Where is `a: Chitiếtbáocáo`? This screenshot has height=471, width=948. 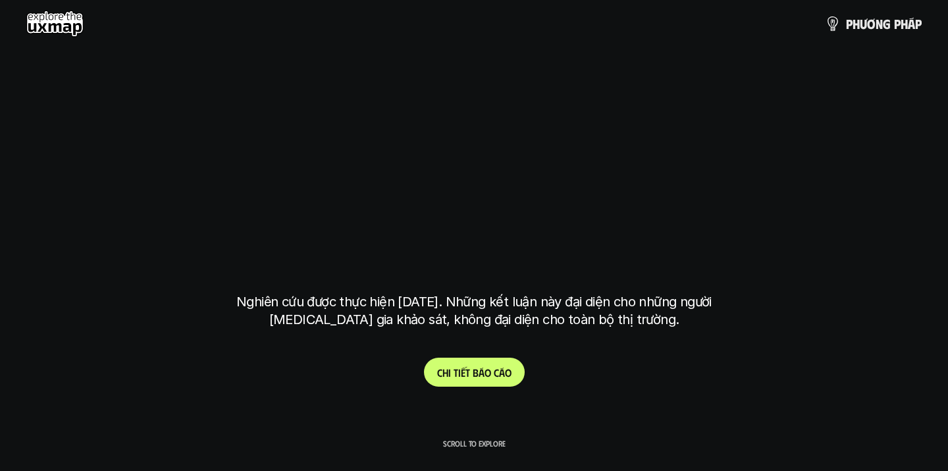
a: Chitiếtbáocáo is located at coordinates (474, 372).